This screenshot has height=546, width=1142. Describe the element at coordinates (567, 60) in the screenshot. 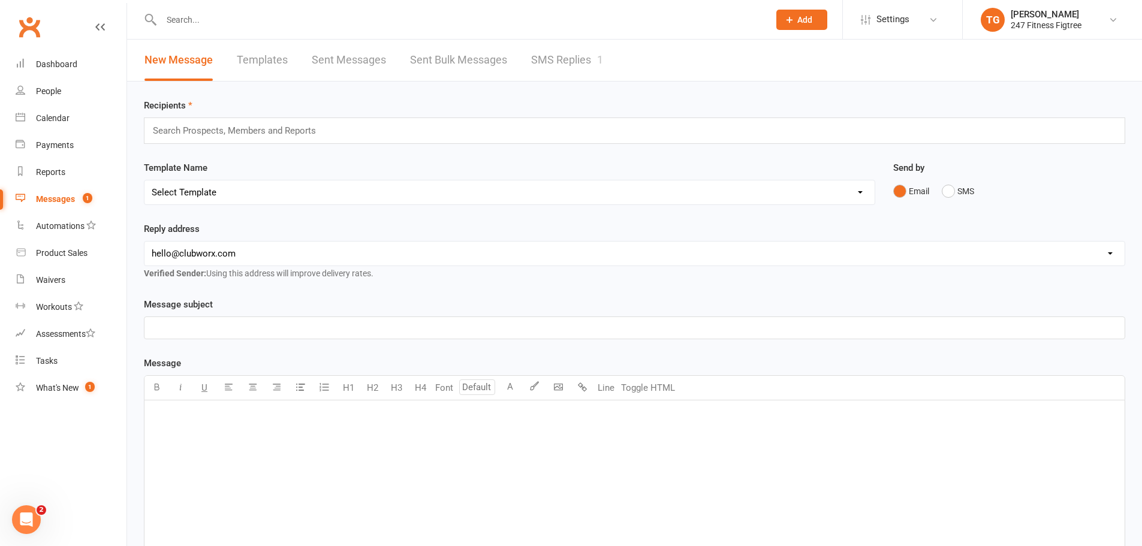

I see `a: SMS Replies1` at that location.